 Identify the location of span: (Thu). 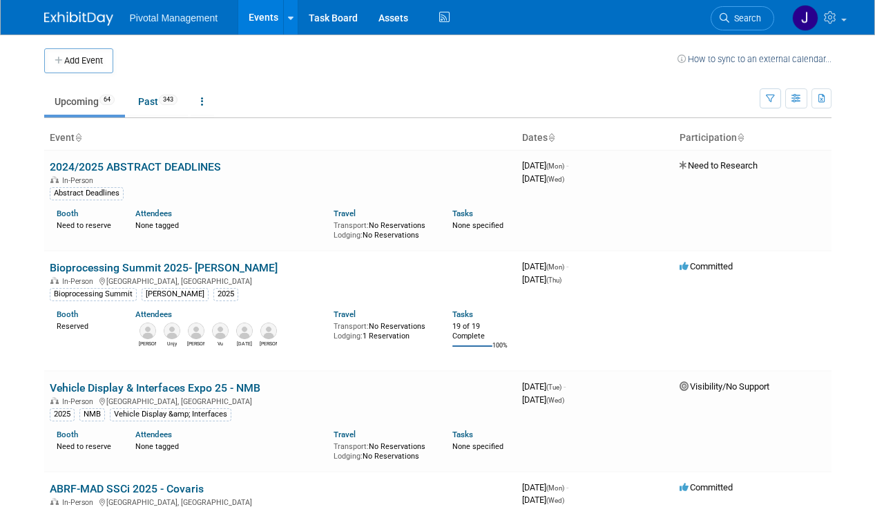
(554, 280).